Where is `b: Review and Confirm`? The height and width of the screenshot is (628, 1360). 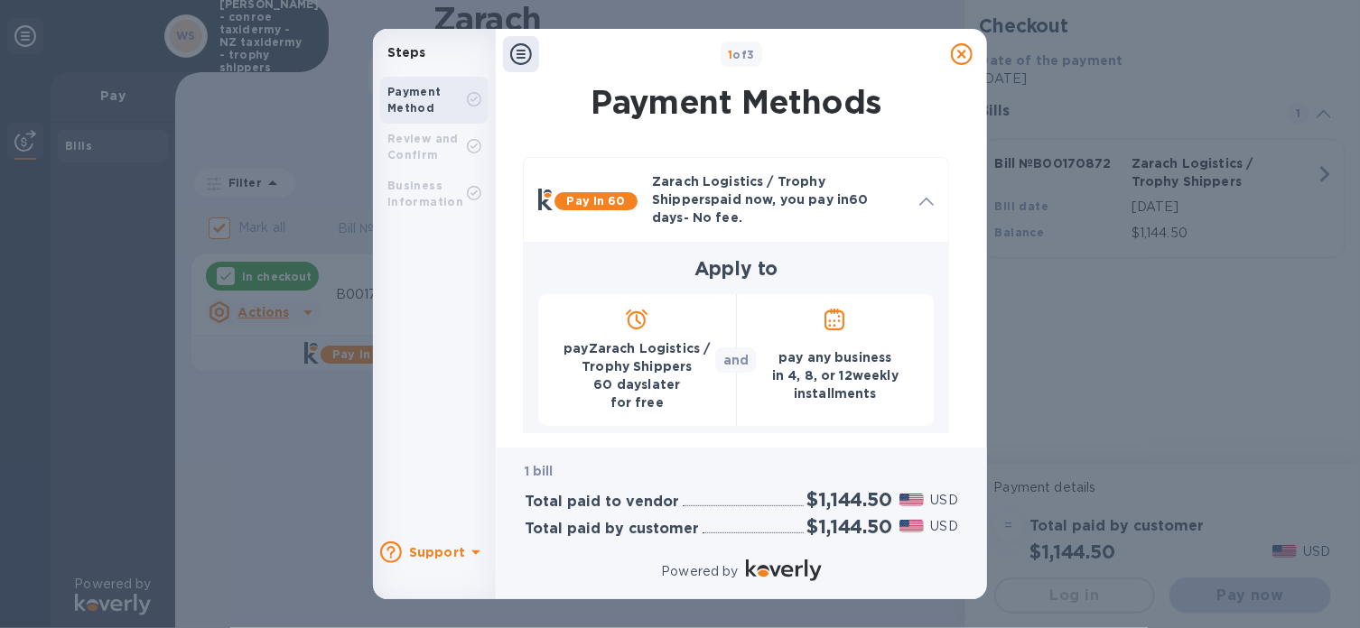
b: Review and Confirm is located at coordinates (423, 146).